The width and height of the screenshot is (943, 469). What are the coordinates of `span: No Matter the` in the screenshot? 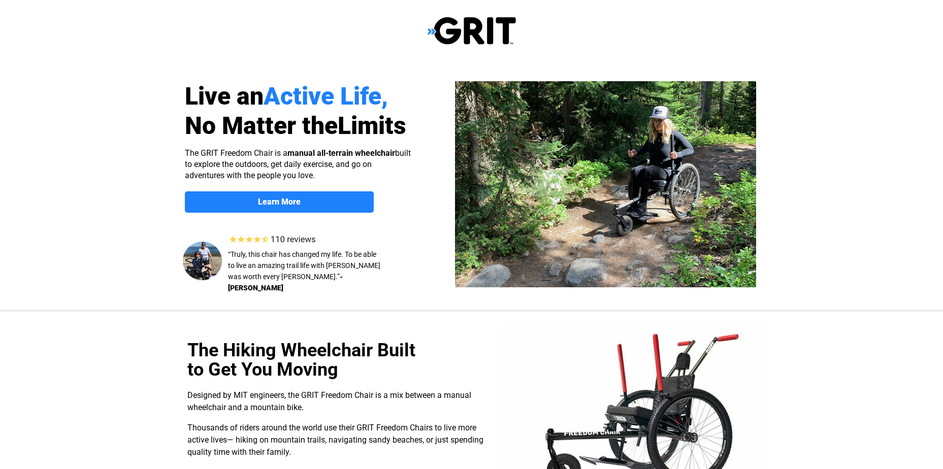 It's located at (261, 125).